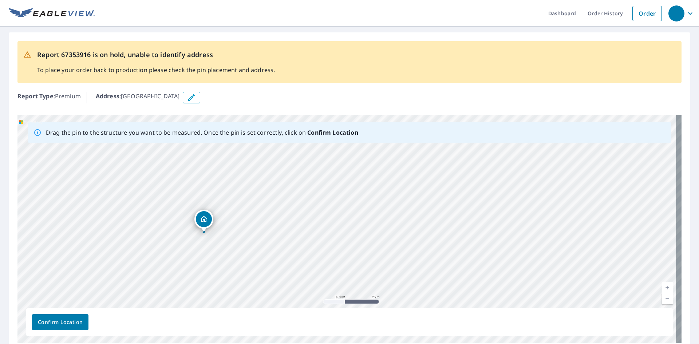 The width and height of the screenshot is (699, 344). I want to click on p: : Premium, so click(49, 98).